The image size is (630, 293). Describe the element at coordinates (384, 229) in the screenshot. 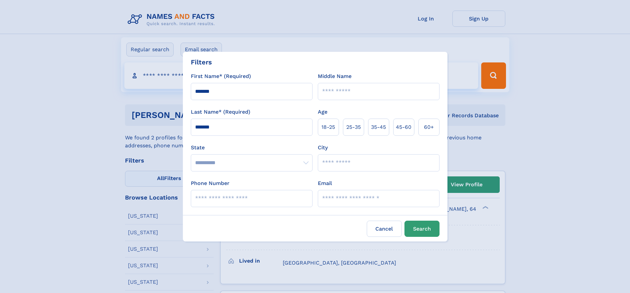

I see `label: Cancel` at that location.